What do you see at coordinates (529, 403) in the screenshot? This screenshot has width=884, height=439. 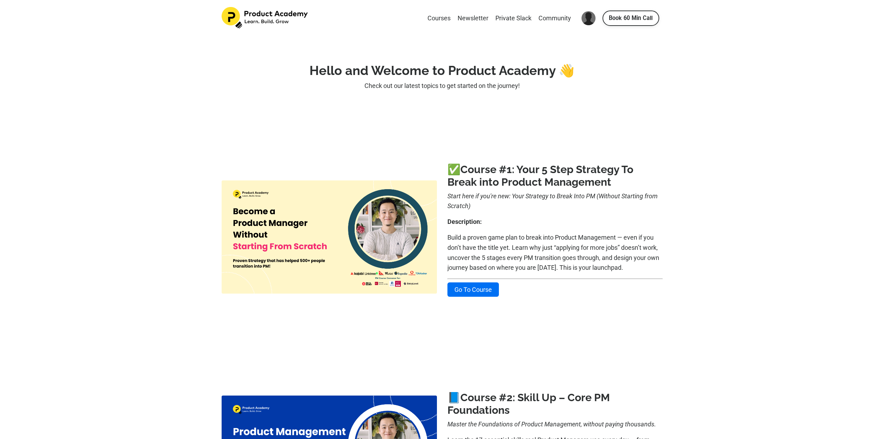 I see `a: 2: Skill Up – Core PM Foundations` at bounding box center [529, 403].